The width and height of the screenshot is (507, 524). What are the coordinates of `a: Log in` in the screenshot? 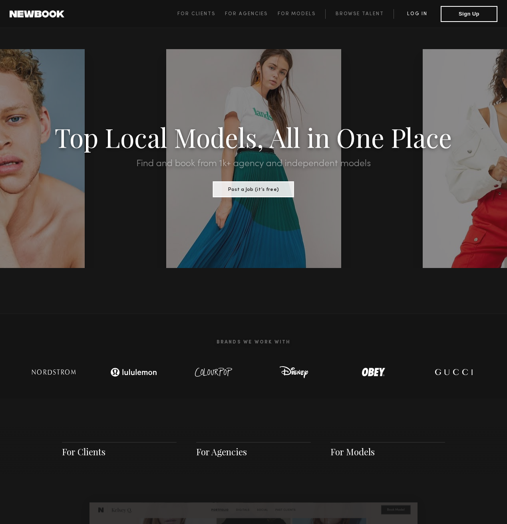 It's located at (417, 14).